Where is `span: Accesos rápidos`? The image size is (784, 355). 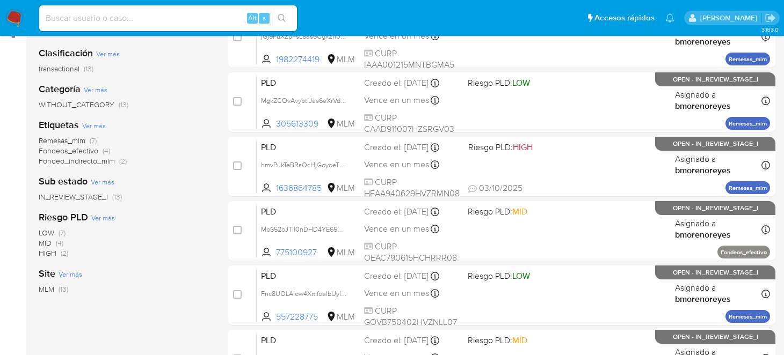
span: Accesos rápidos is located at coordinates (625, 18).